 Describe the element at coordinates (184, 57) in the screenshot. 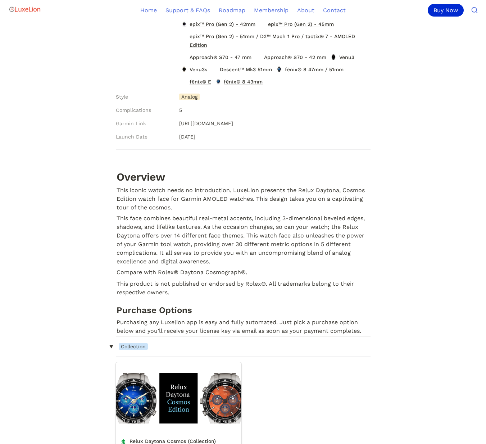

I see `img: Approach® S70 - 47 mm` at that location.